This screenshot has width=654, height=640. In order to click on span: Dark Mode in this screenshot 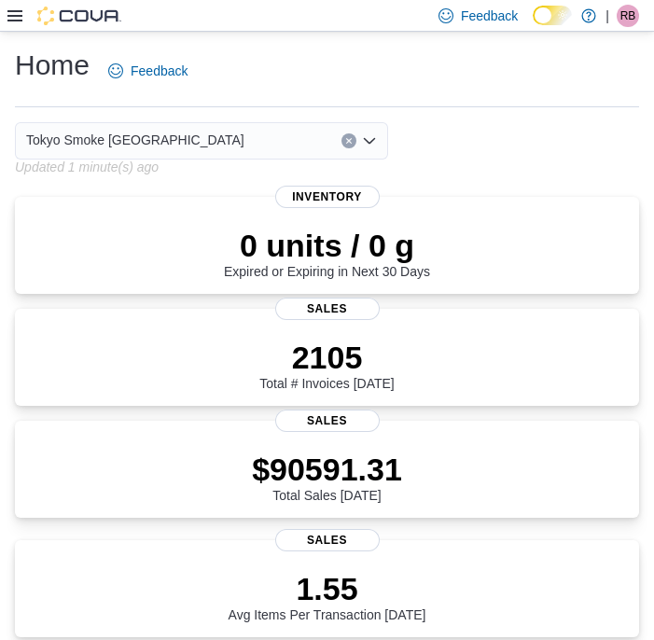, I will do `click(533, 25)`.